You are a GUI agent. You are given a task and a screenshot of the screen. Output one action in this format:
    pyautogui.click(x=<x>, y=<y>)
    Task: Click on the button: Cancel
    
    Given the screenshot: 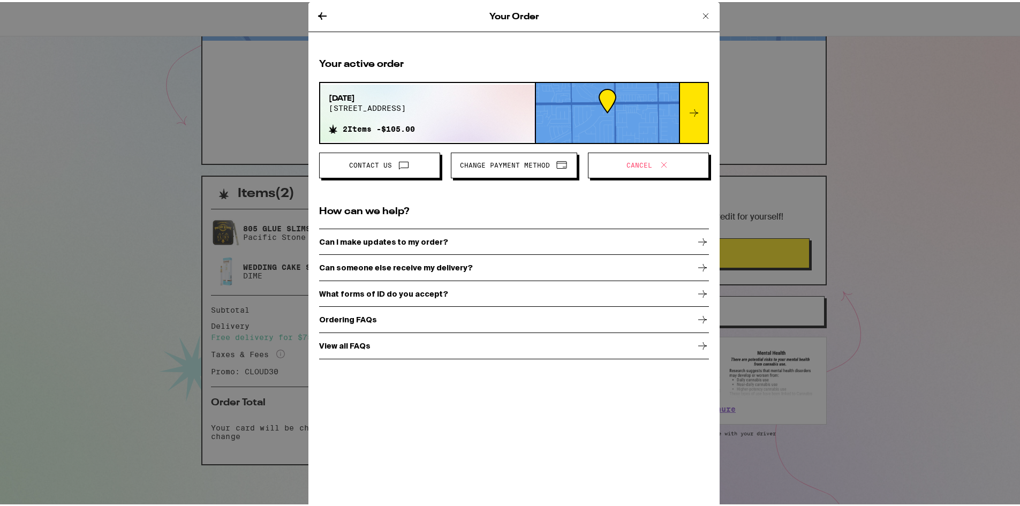 What is the action you would take?
    pyautogui.click(x=649, y=163)
    